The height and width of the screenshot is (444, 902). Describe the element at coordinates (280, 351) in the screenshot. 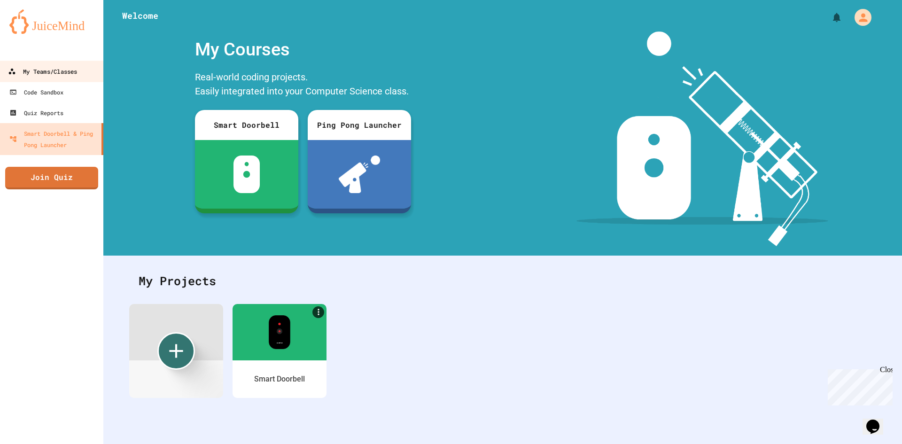

I see `a: MoreSmart Doorbell` at that location.